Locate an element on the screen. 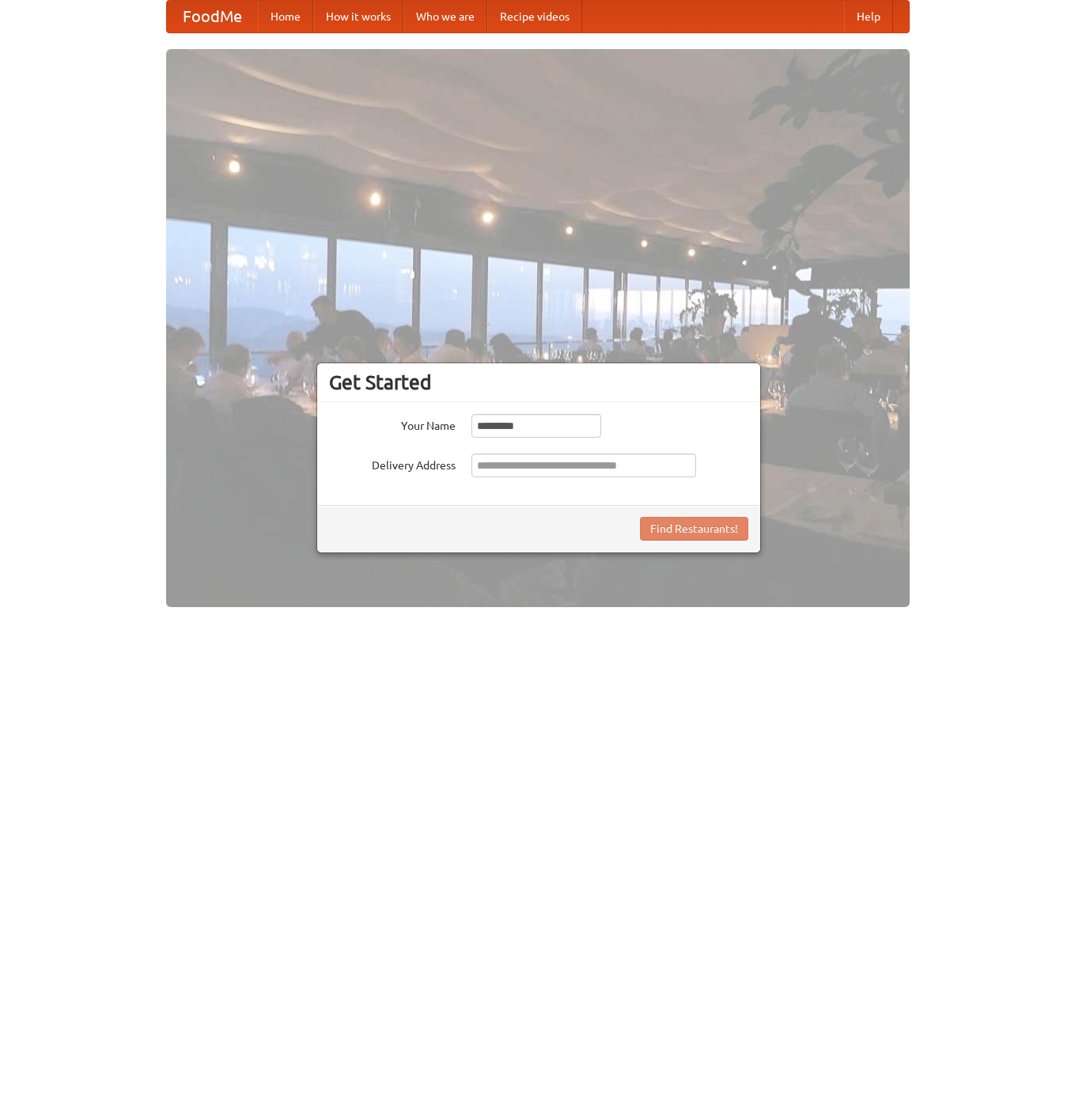 Image resolution: width=1075 pixels, height=1120 pixels. h3: Get Started is located at coordinates (539, 382).